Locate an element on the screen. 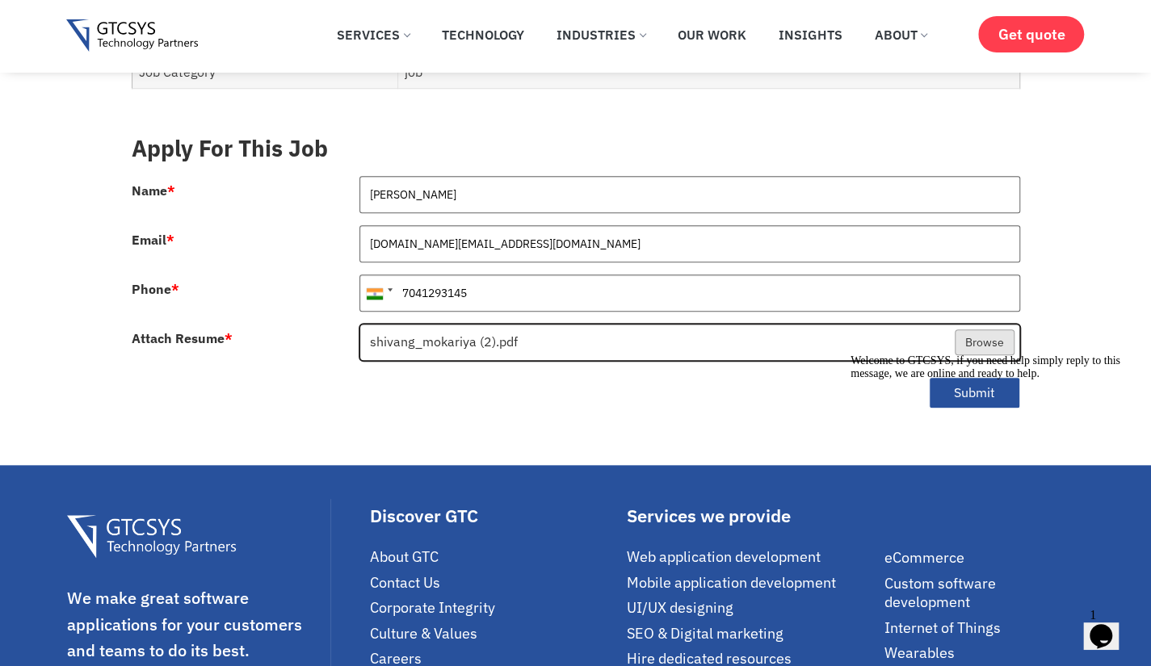 Image resolution: width=1151 pixels, height=666 pixels. a: Culture & Values is located at coordinates (494, 633).